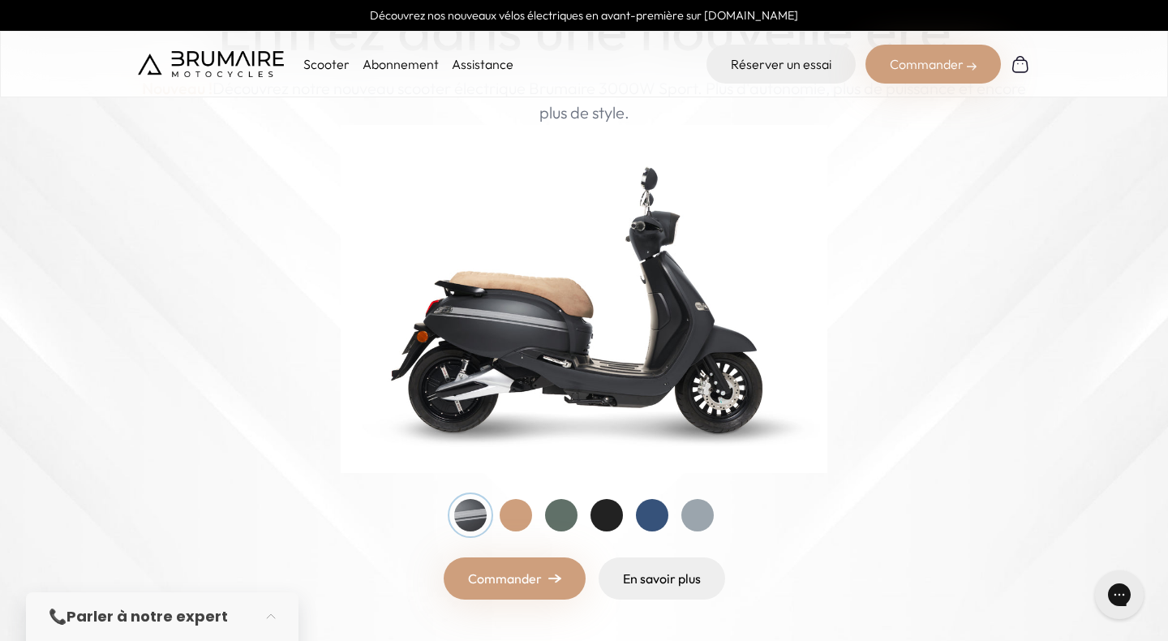  Describe the element at coordinates (326, 64) in the screenshot. I see `p: Scooter` at that location.